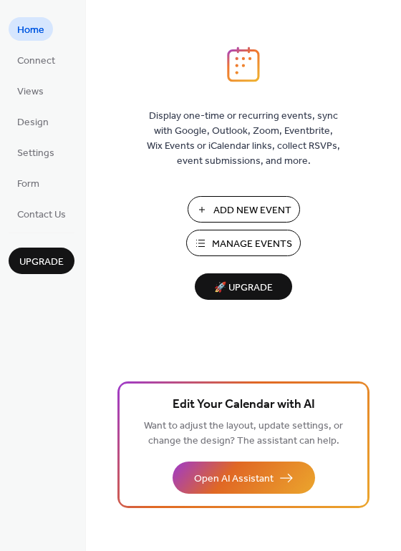  I want to click on span: Form, so click(28, 184).